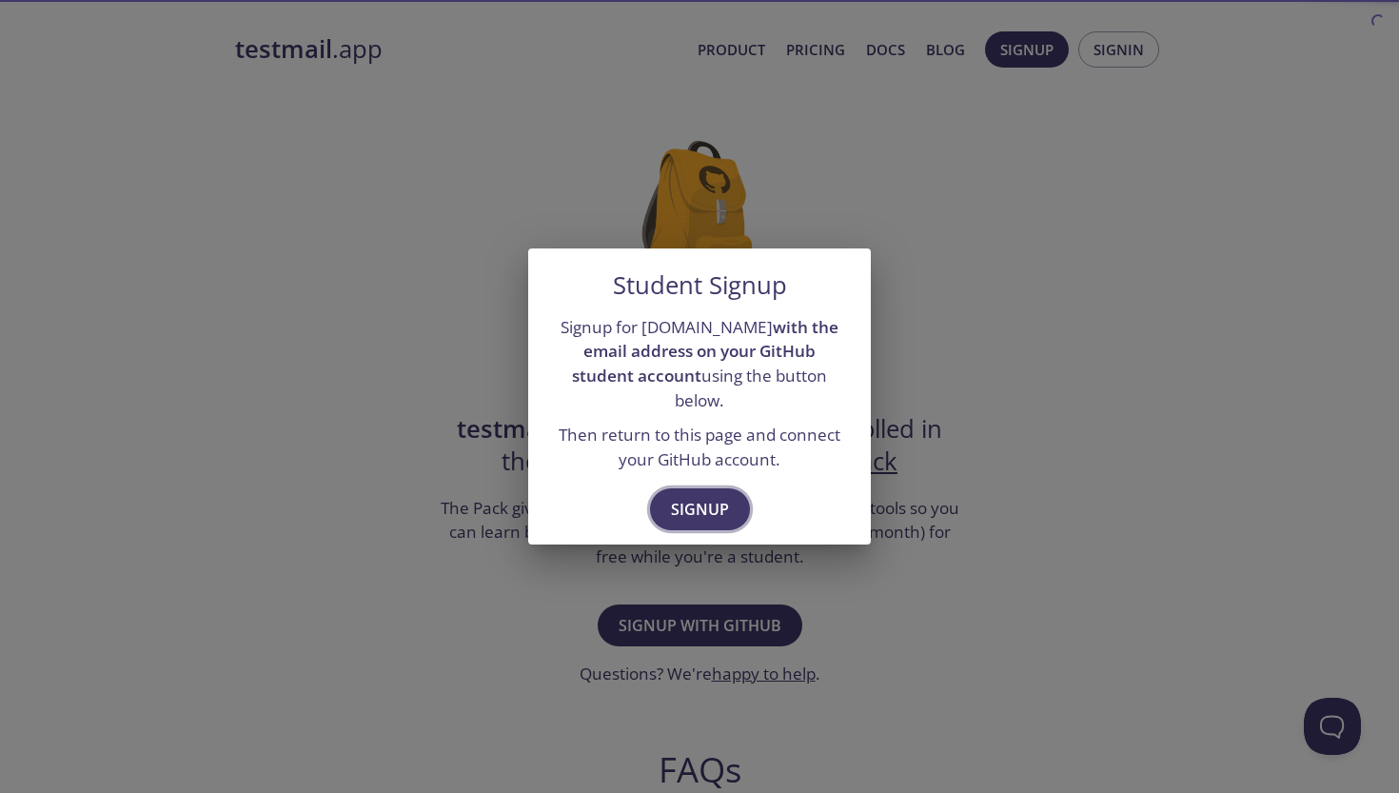 The image size is (1399, 793). I want to click on span: Signup, so click(699, 509).